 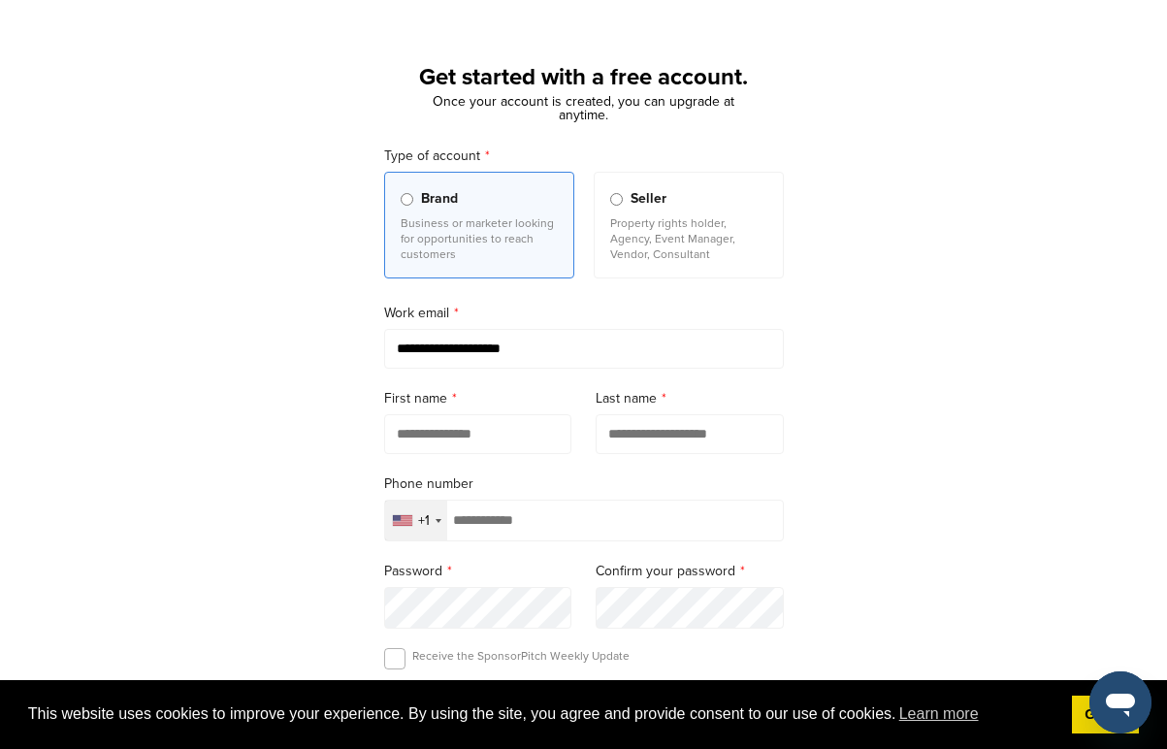 What do you see at coordinates (478, 399) in the screenshot?
I see `label: First name` at bounding box center [478, 399].